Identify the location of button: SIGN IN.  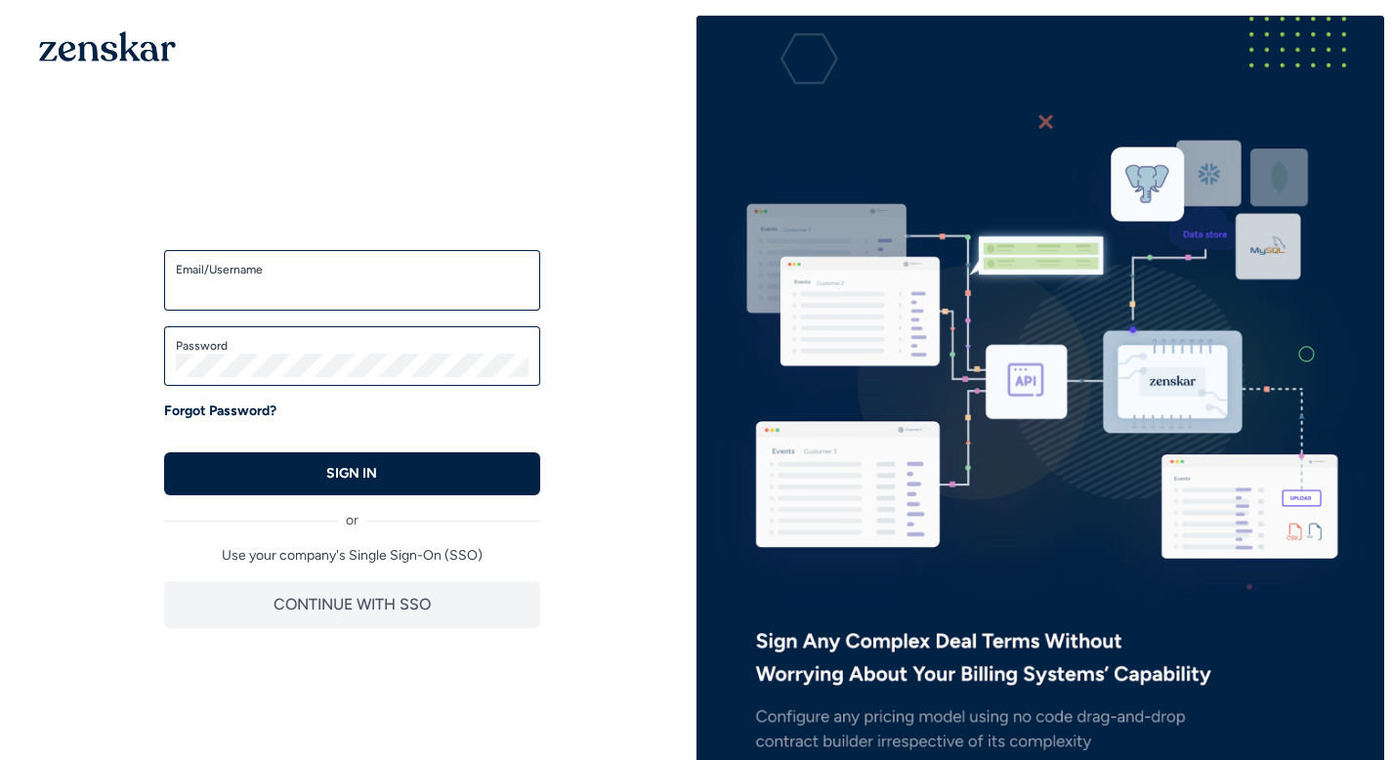
(352, 474).